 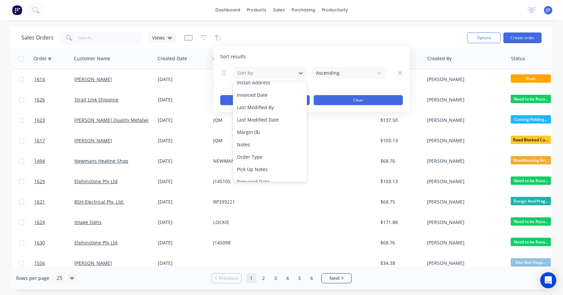 I want to click on input: Search..., so click(x=110, y=38).